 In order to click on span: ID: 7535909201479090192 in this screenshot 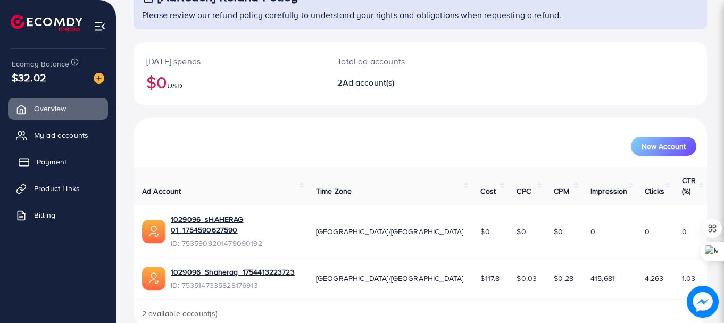, I will do `click(235, 243)`.